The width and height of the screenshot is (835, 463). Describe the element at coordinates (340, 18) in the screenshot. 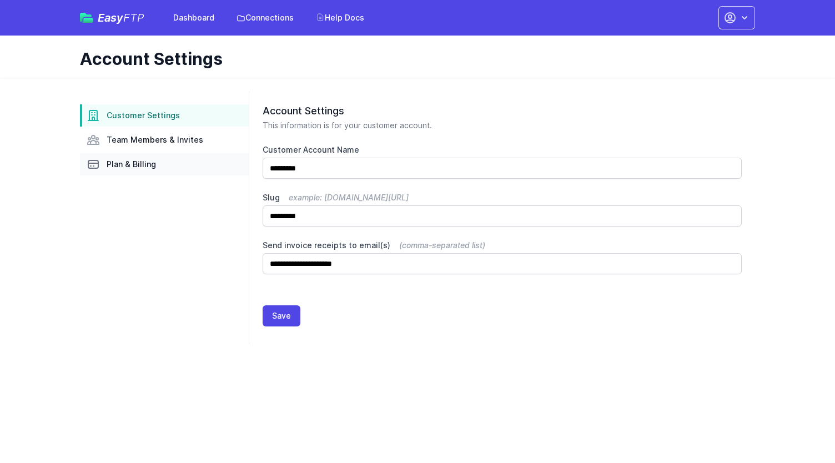

I see `a: Help Docs` at that location.